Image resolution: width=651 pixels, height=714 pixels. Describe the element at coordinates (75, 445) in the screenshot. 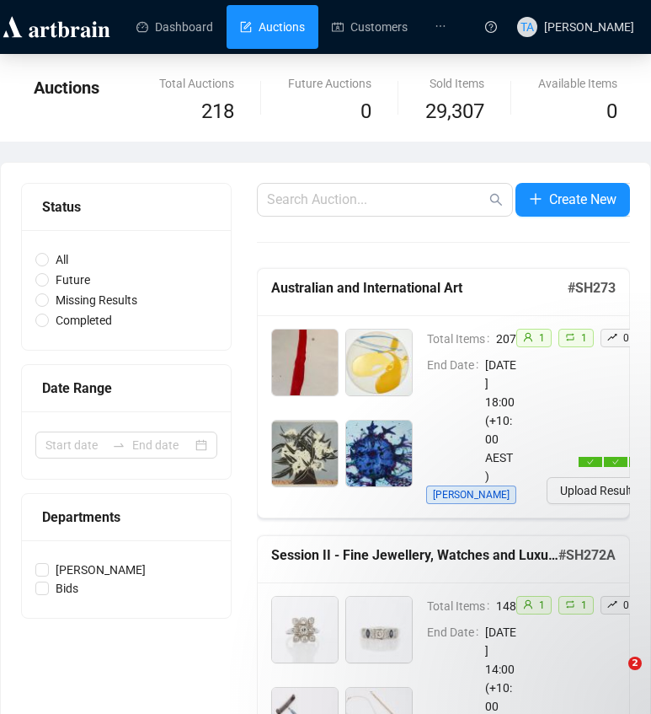

I see `input: Start date` at that location.